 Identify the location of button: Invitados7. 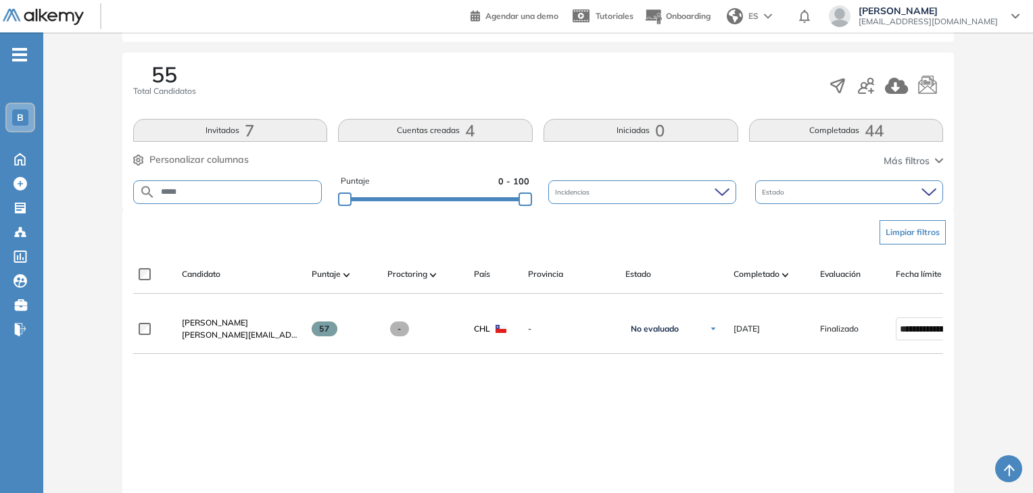
(231, 130).